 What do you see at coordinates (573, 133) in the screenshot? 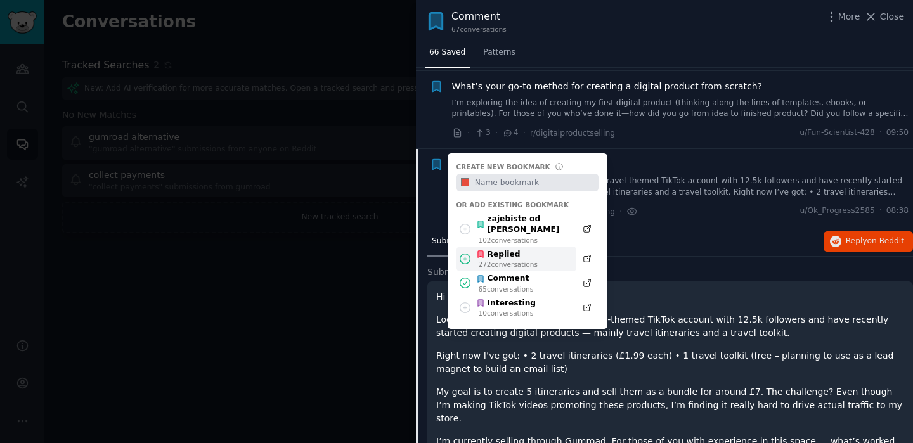
I see `span: r/digitalproductselling` at bounding box center [573, 133].